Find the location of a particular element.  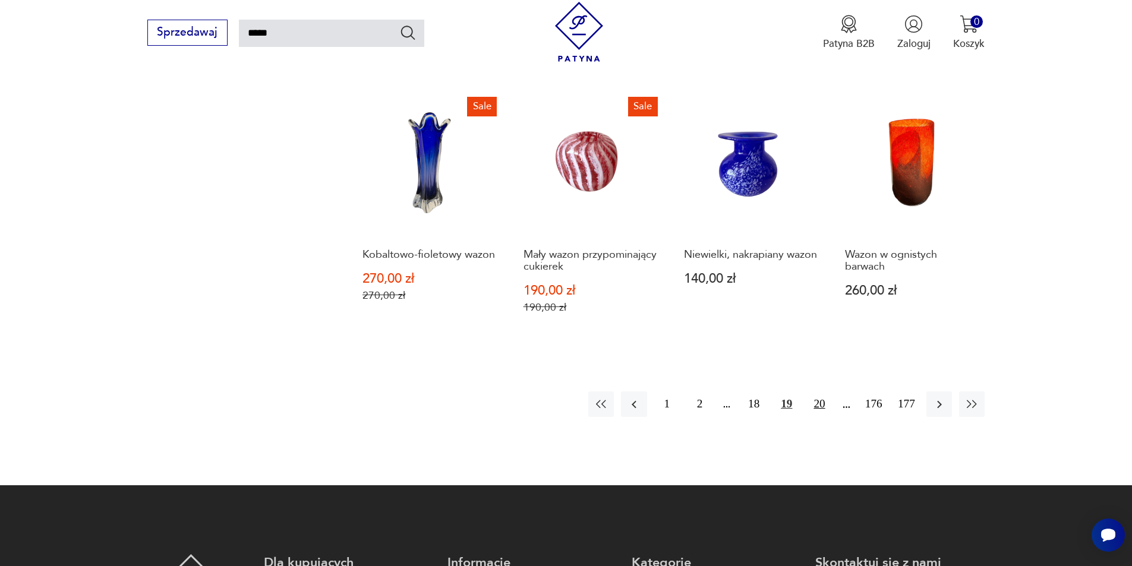

button: 1 is located at coordinates (667, 404).